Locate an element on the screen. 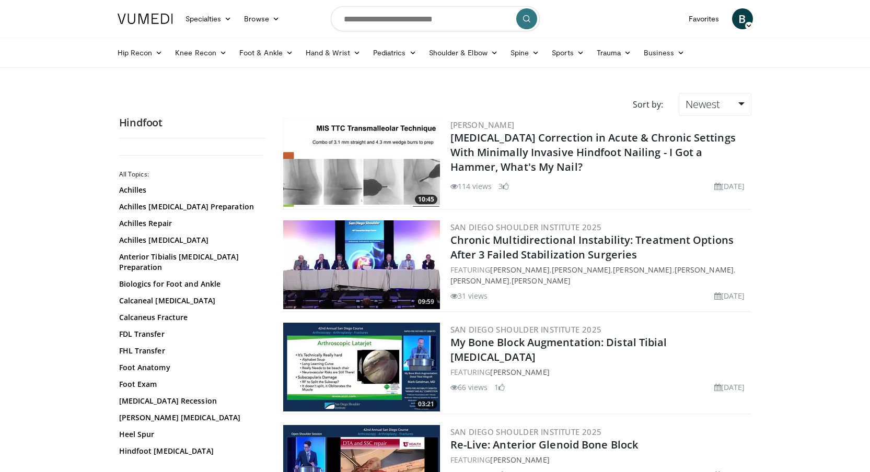  span: 10:45 is located at coordinates (426, 200).